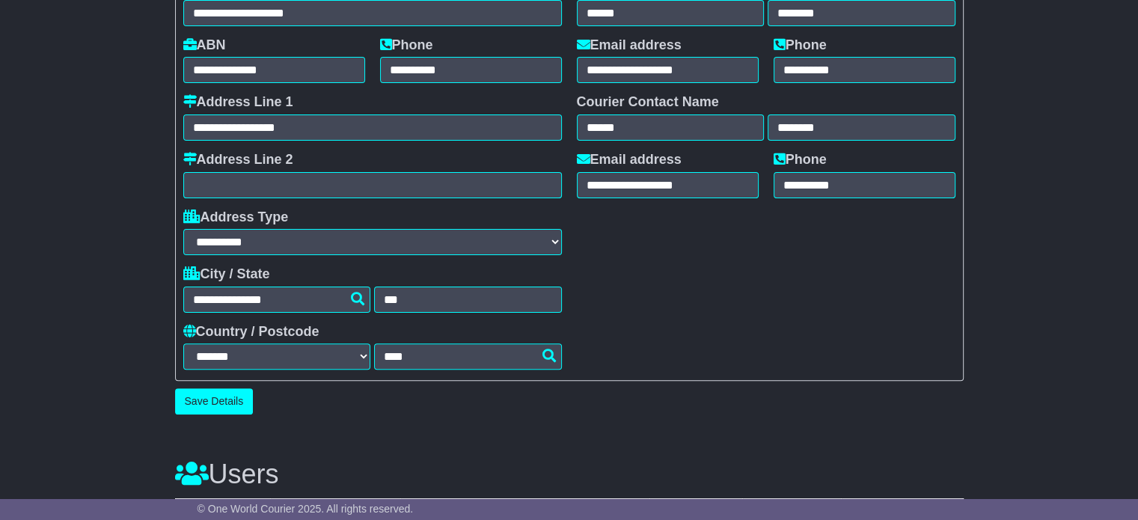  Describe the element at coordinates (238, 103) in the screenshot. I see `label: Address Line 1` at that location.